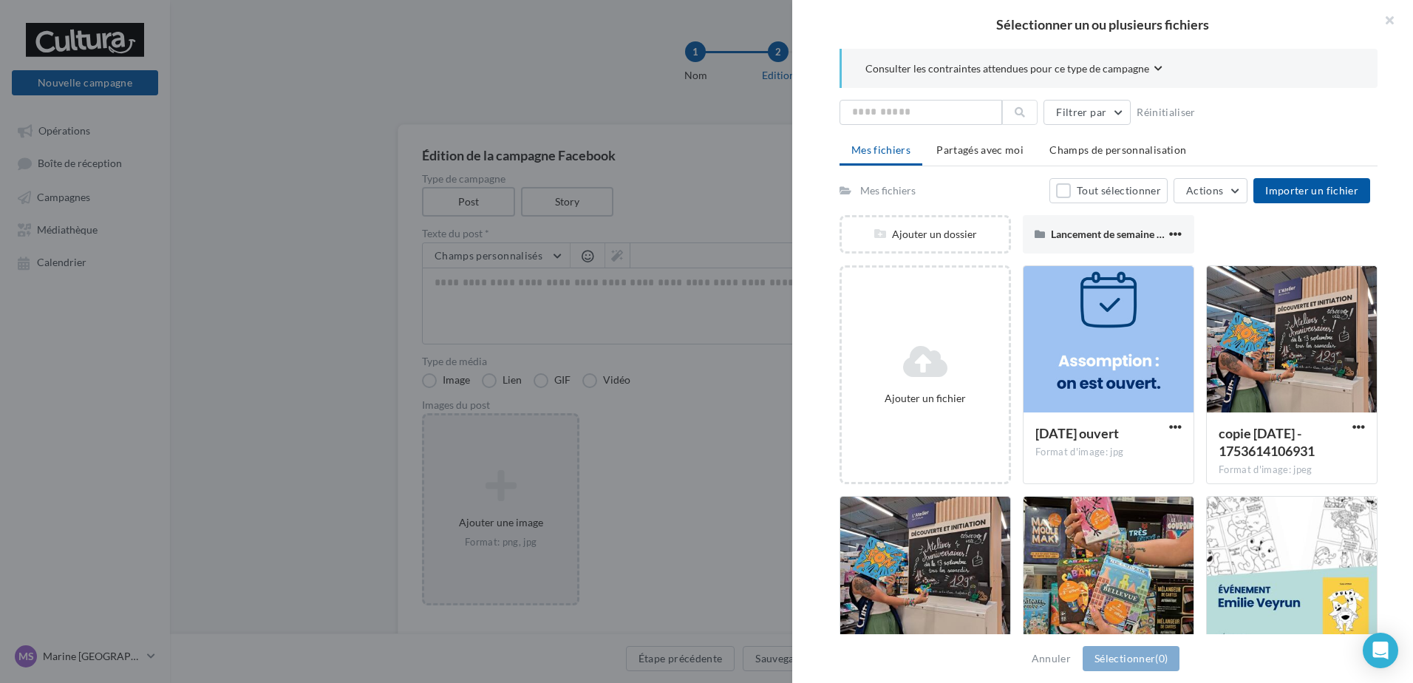 The image size is (1413, 683). Describe the element at coordinates (1051, 658) in the screenshot. I see `button: Annuler` at that location.